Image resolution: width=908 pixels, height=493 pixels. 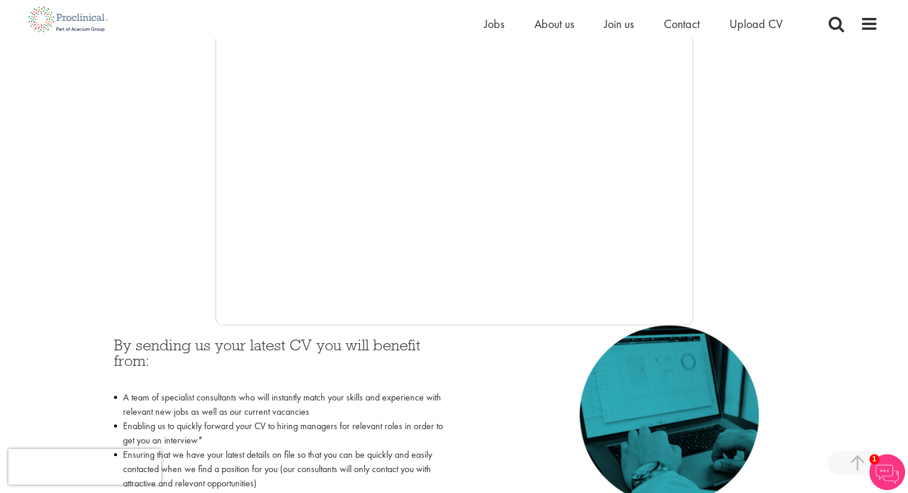 I want to click on span: Jobs, so click(x=494, y=24).